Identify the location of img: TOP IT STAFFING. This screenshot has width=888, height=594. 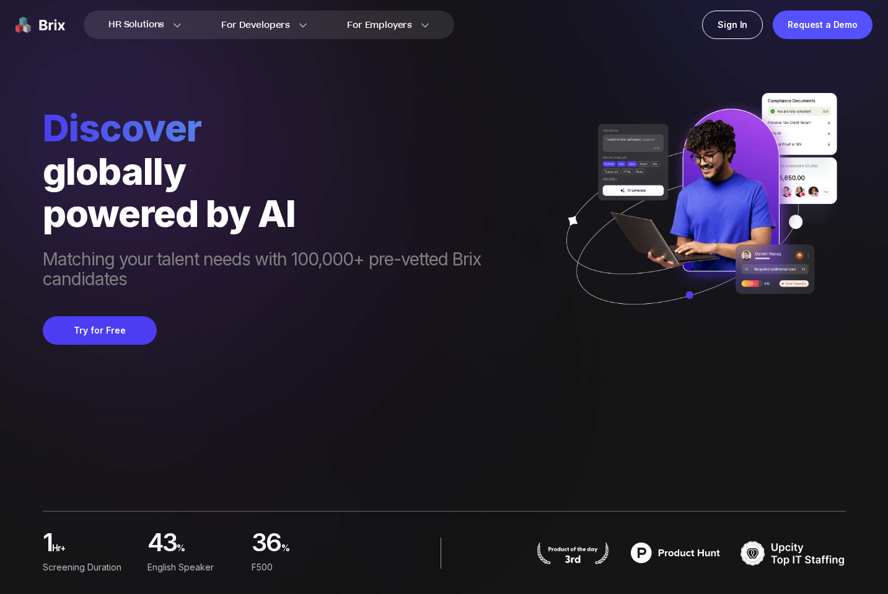
(793, 553).